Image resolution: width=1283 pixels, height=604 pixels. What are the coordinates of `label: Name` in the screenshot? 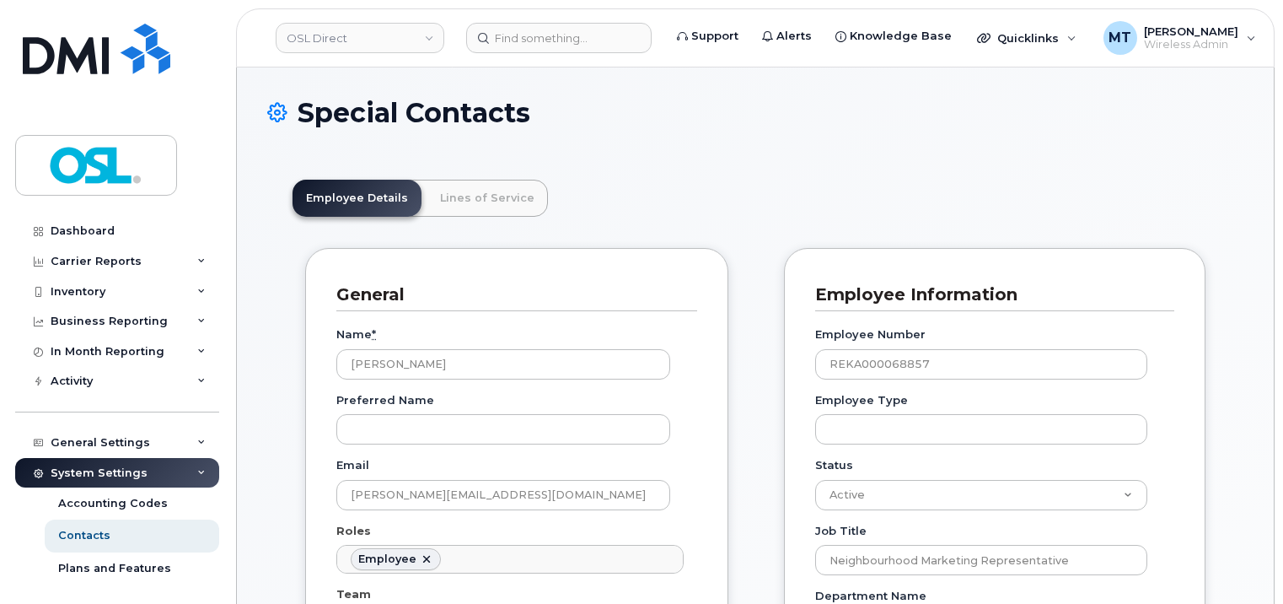 It's located at (356, 334).